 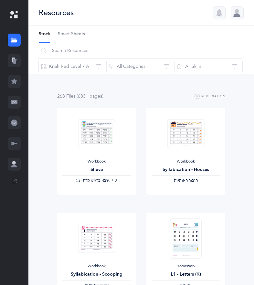 I want to click on button: Remediation, so click(x=209, y=97).